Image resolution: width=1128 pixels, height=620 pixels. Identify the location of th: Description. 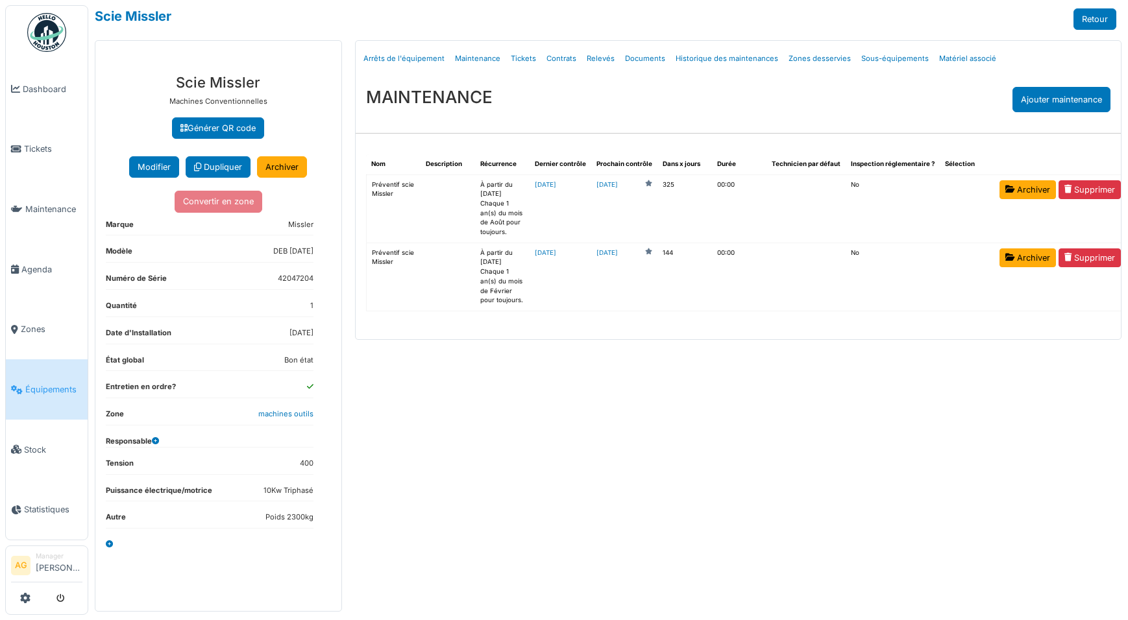
(448, 164).